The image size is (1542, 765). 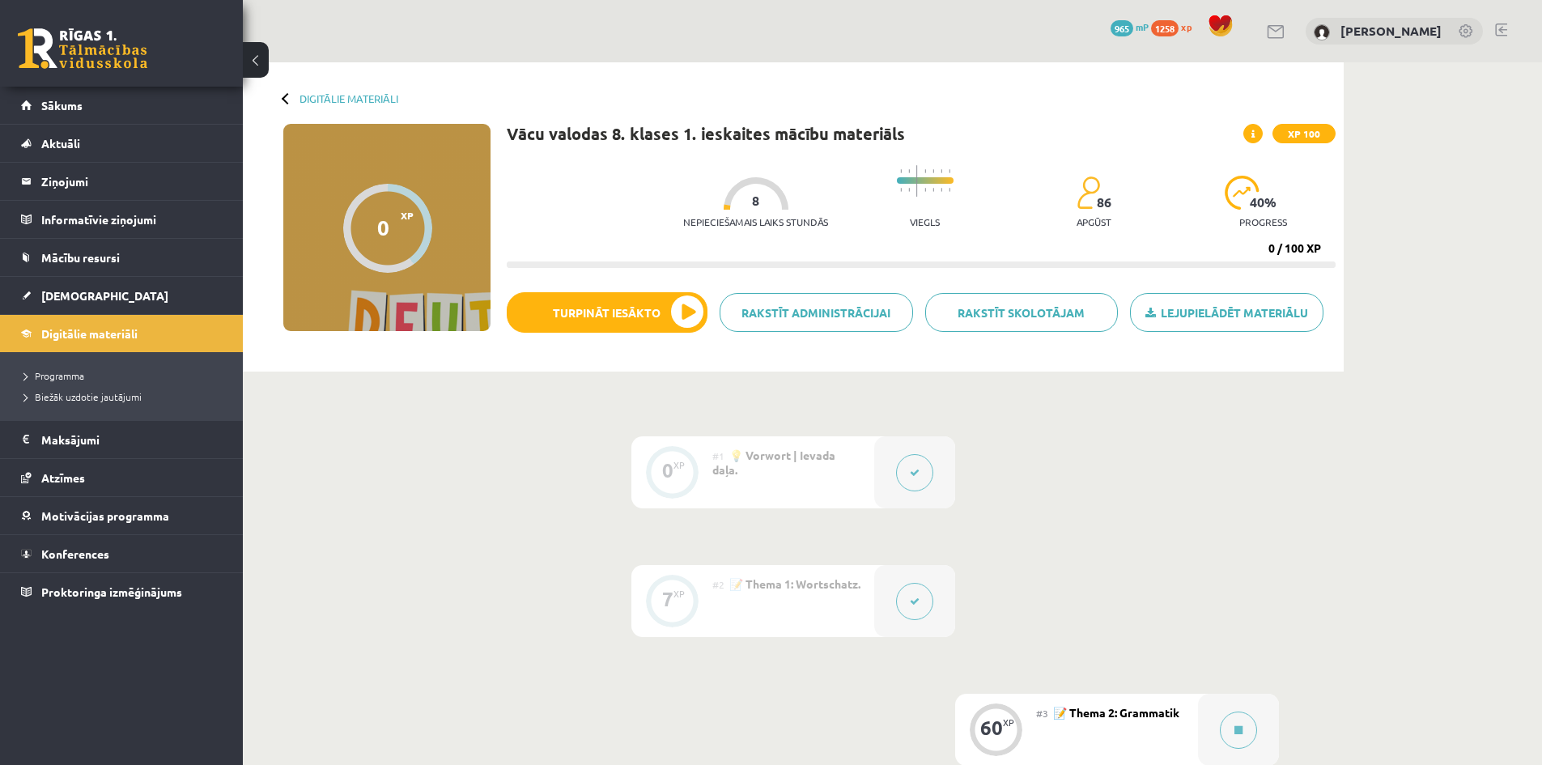 What do you see at coordinates (925, 222) in the screenshot?
I see `p: Viegls` at bounding box center [925, 222].